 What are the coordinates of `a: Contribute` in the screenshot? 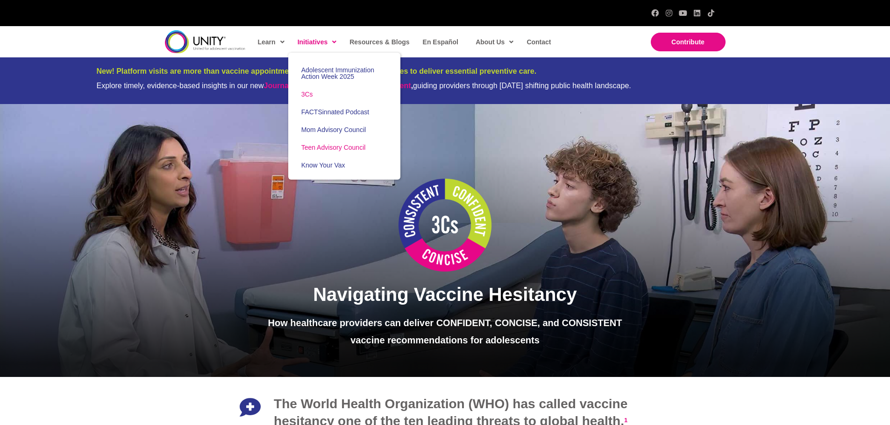 It's located at (688, 42).